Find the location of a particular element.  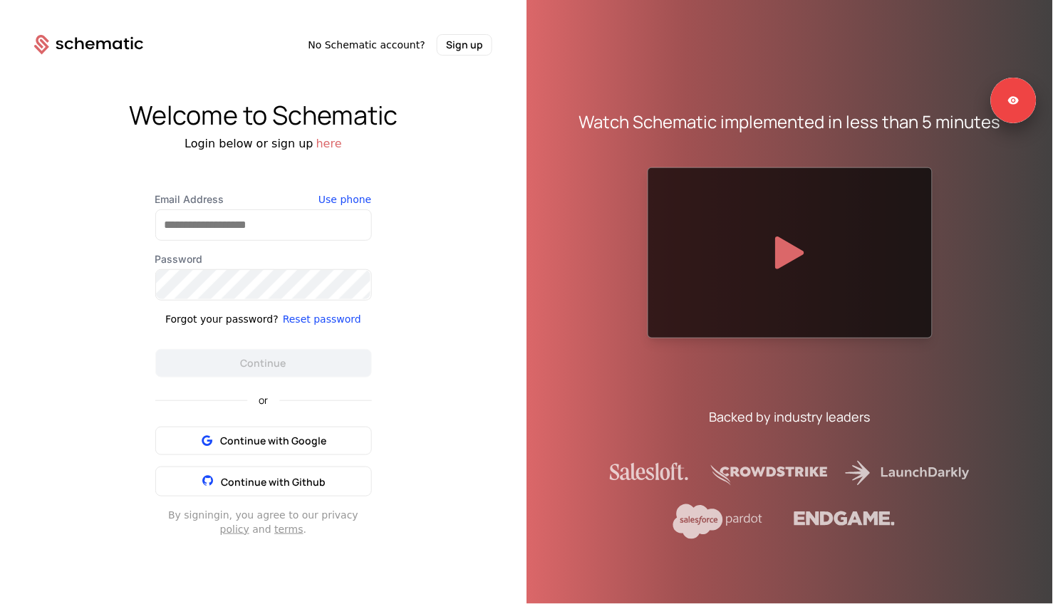

button: Reset password is located at coordinates (322, 319).